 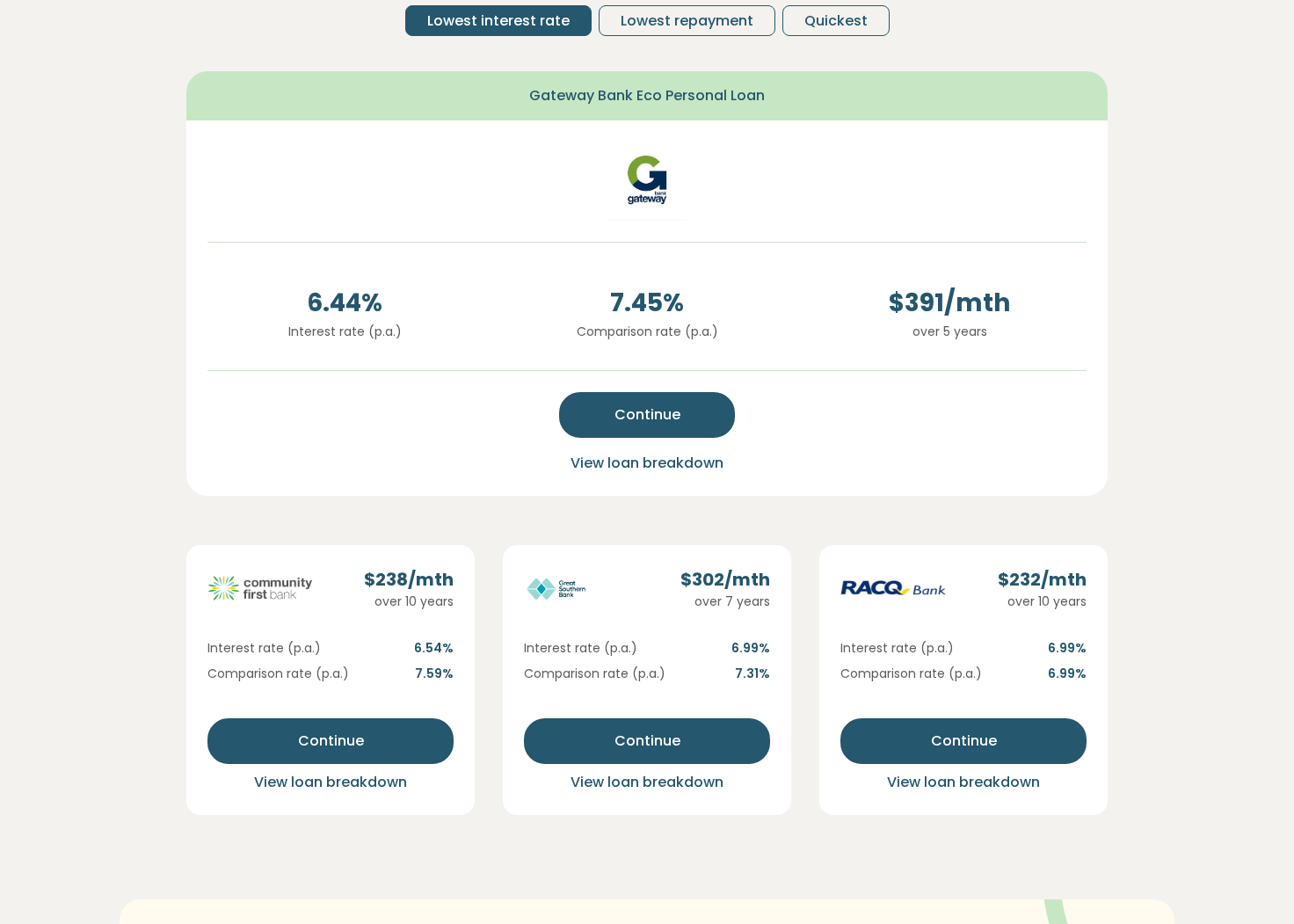 What do you see at coordinates (433, 648) in the screenshot?
I see `span: 6.54 %` at bounding box center [433, 648].